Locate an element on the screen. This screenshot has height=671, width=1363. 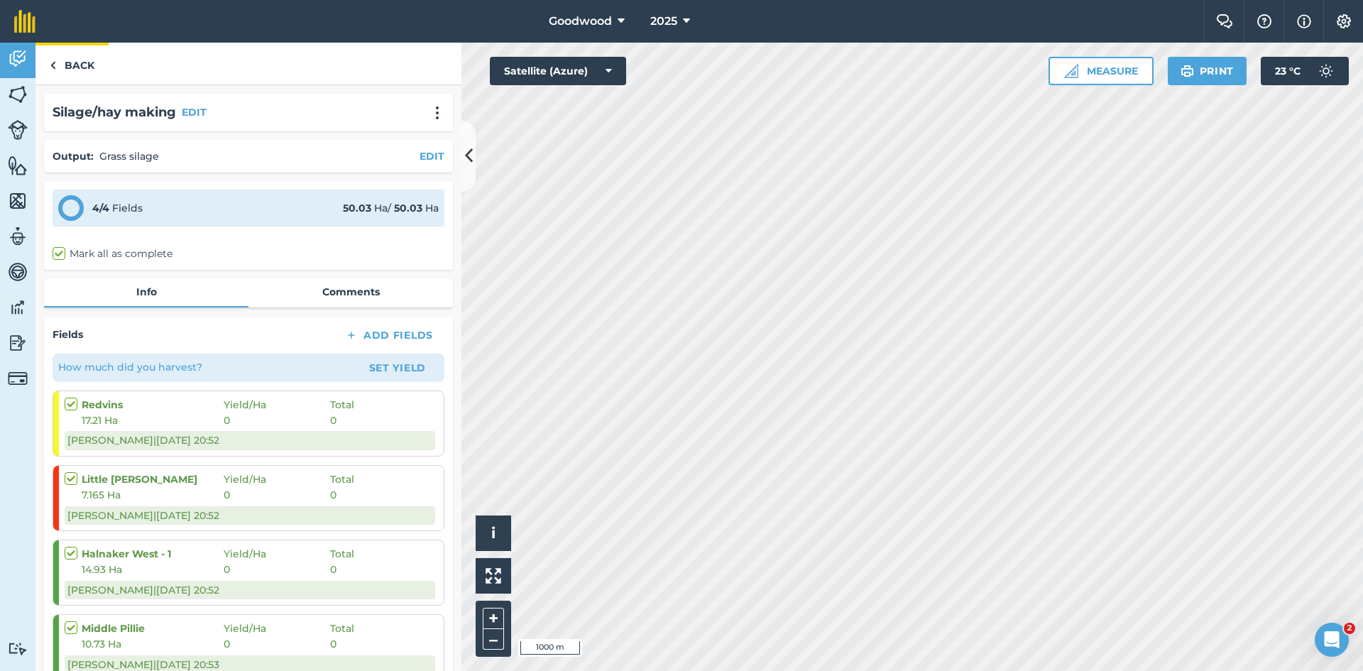
h2: Silage/hay making is located at coordinates (114, 112).